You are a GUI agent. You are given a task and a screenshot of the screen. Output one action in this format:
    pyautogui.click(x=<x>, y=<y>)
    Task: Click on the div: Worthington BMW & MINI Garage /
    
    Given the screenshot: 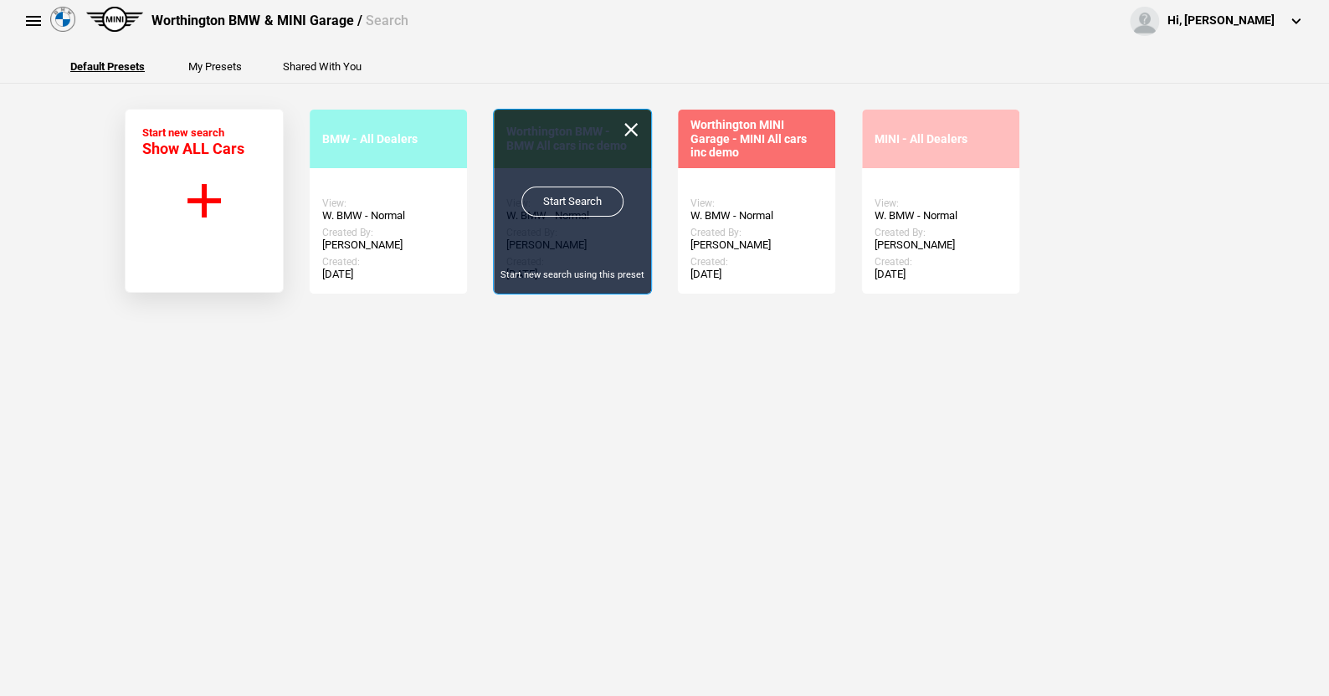 What is the action you would take?
    pyautogui.click(x=280, y=21)
    